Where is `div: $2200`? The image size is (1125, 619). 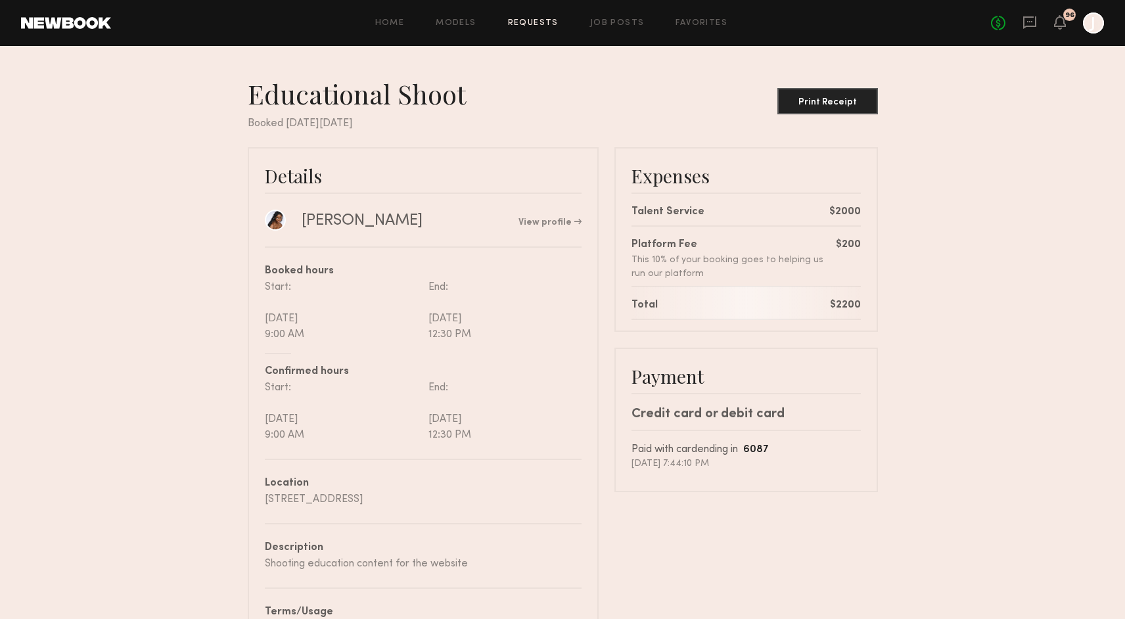 div: $2200 is located at coordinates (845, 306).